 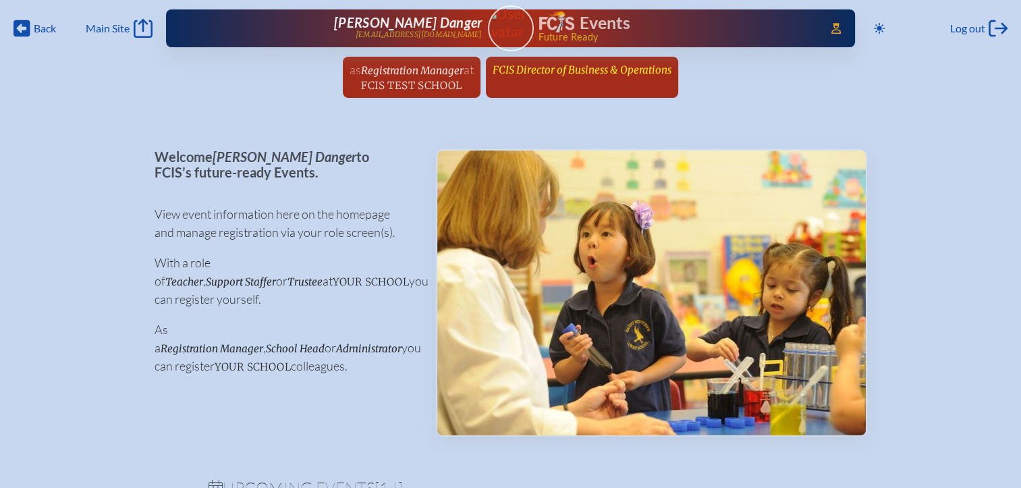 What do you see at coordinates (675, 37) in the screenshot?
I see `span: Future Ready` at bounding box center [675, 37].